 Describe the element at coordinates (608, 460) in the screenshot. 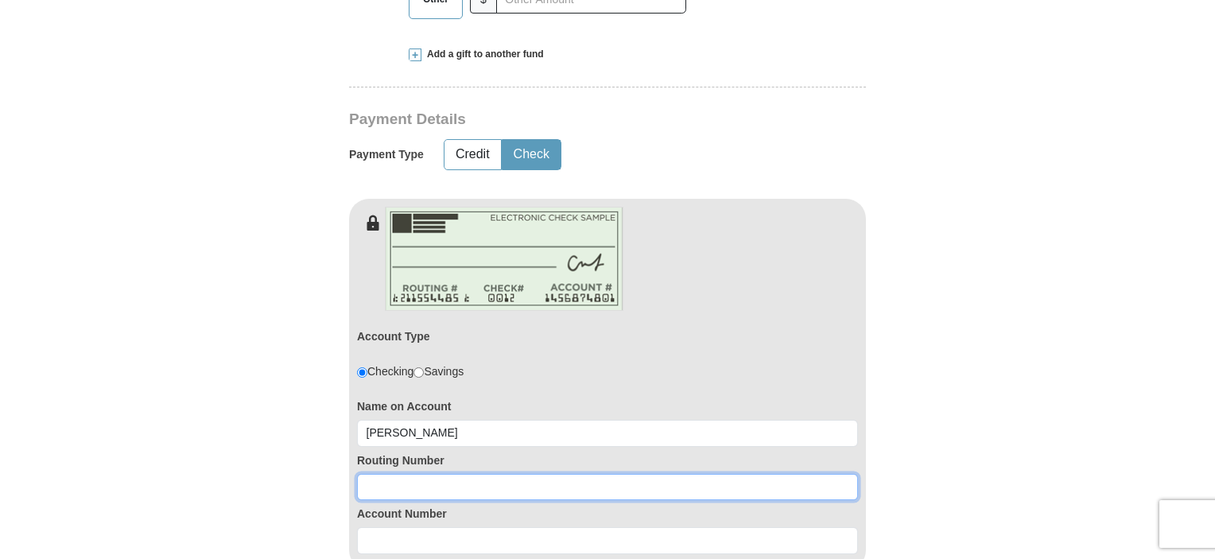

I see `label: Routing Number` at that location.